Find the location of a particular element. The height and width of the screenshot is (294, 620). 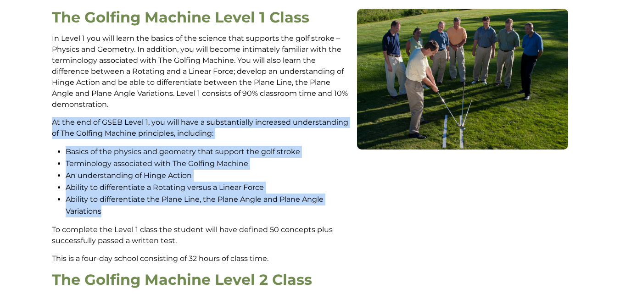

h2: The Golfing Machine Level 2 Class is located at coordinates (201, 280).